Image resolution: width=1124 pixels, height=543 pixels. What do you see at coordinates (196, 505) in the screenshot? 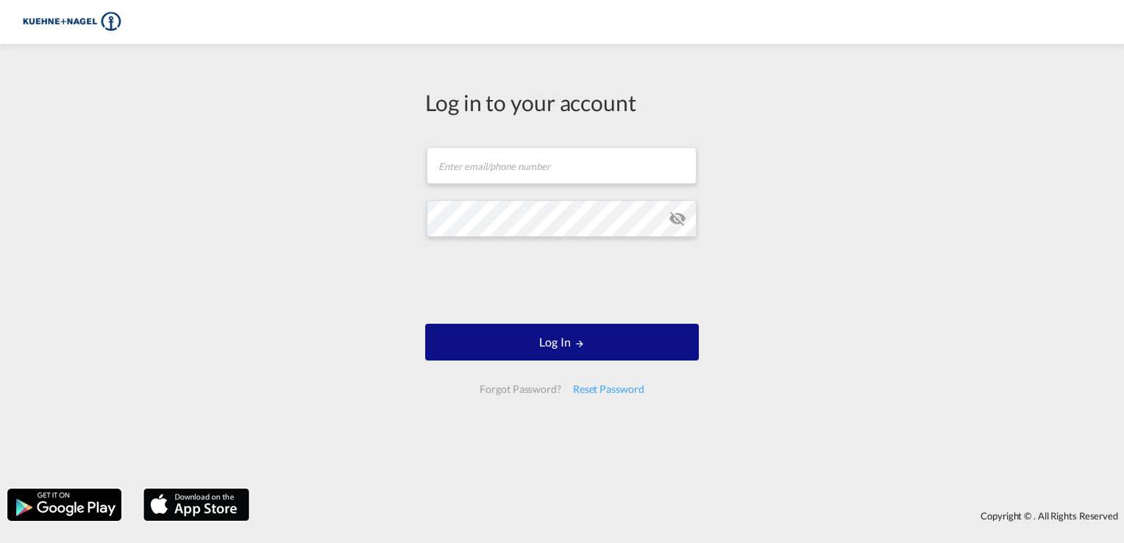
I see `img: apple.png` at bounding box center [196, 505].